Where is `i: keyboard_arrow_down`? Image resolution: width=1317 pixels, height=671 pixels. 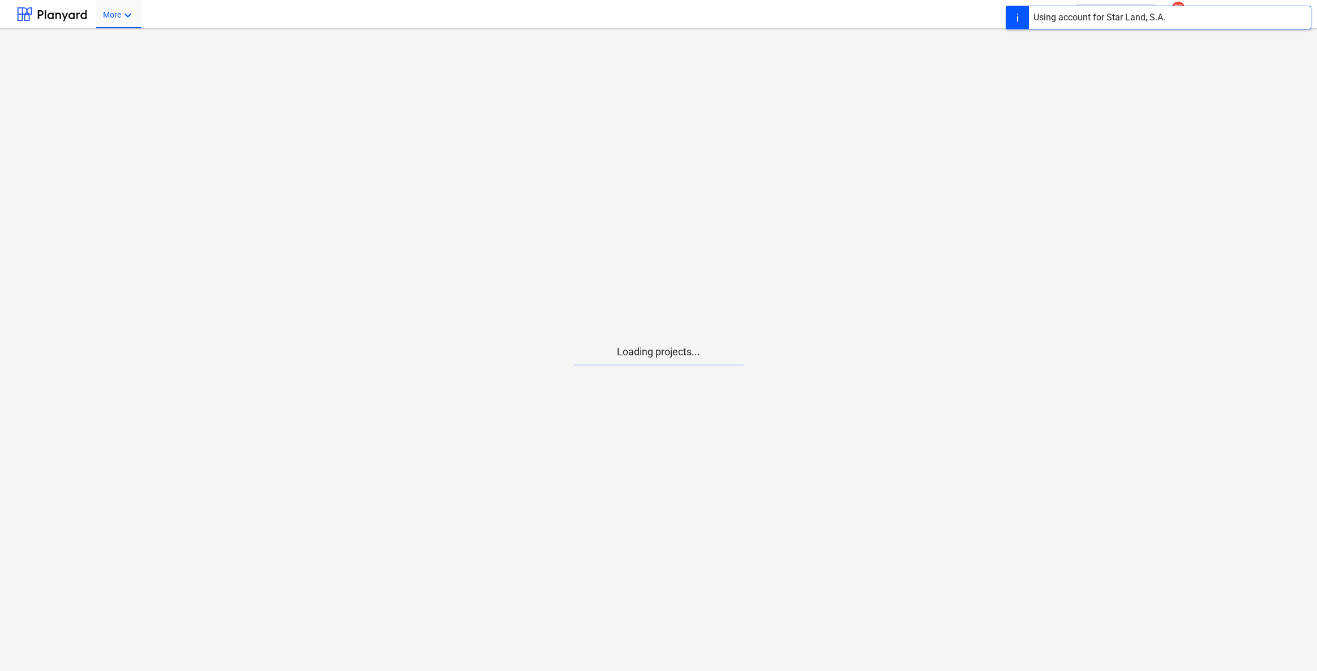 i: keyboard_arrow_down is located at coordinates (128, 15).